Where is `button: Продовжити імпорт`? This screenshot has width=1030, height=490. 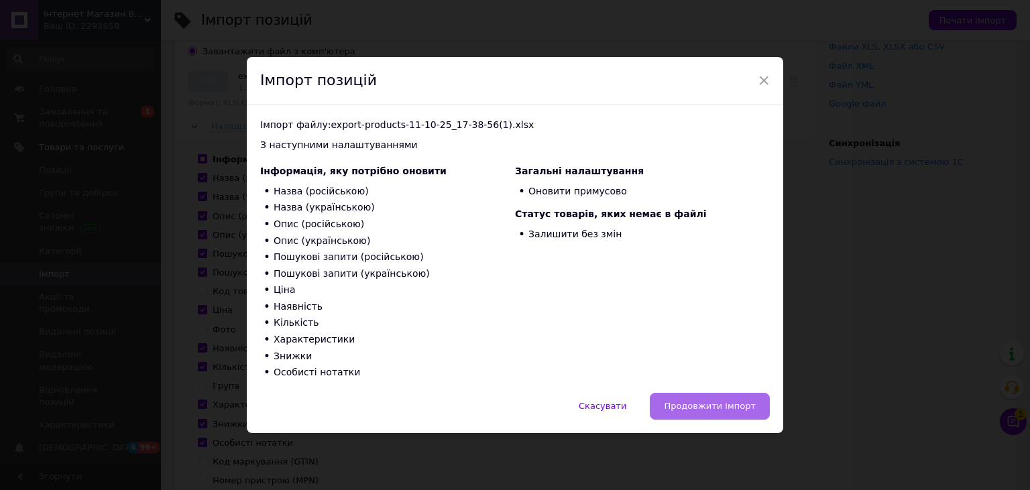
button: Продовжити імпорт is located at coordinates (710, 407).